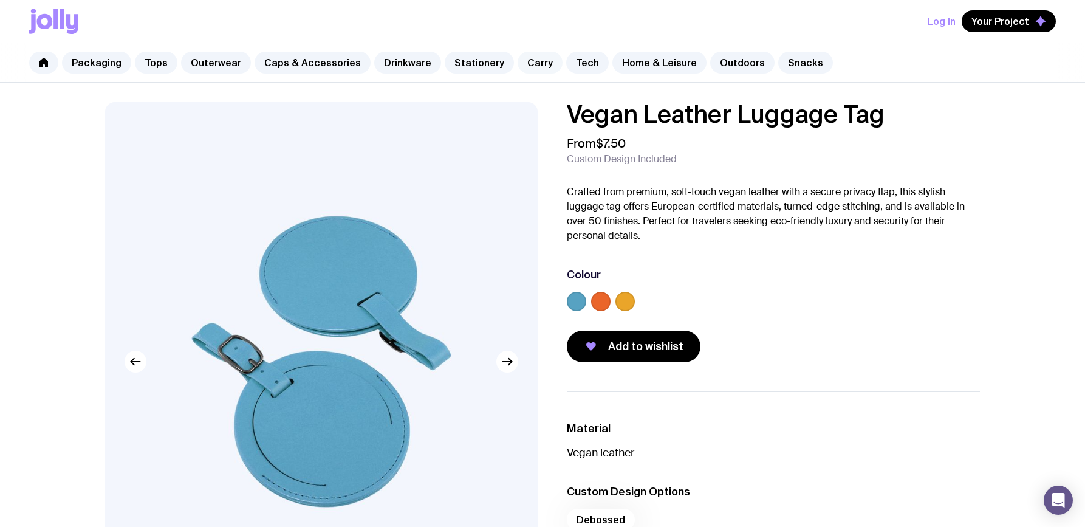 Image resolution: width=1085 pixels, height=527 pixels. I want to click on div: Open Intercom Messenger, so click(1058, 500).